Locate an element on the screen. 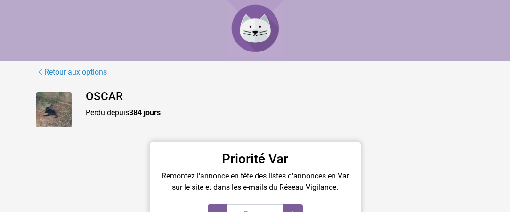 This screenshot has width=510, height=212. h3: Priorité Var is located at coordinates (255, 159).